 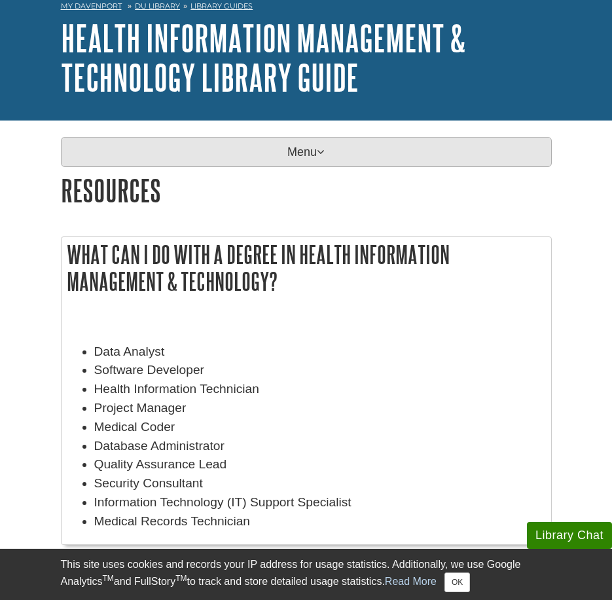 I want to click on li: Quality Assurance Lead, so click(x=320, y=464).